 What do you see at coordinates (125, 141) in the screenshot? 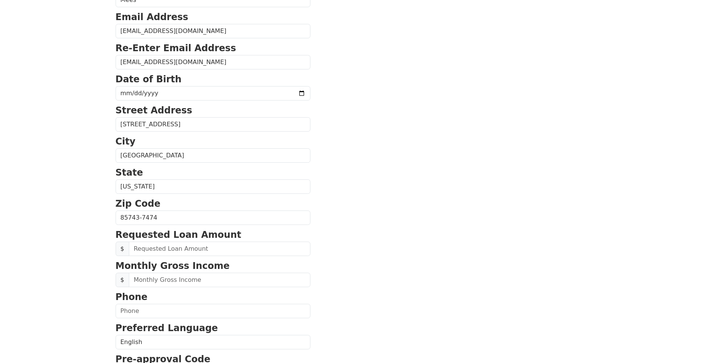
I see `strong: City` at bounding box center [125, 141].